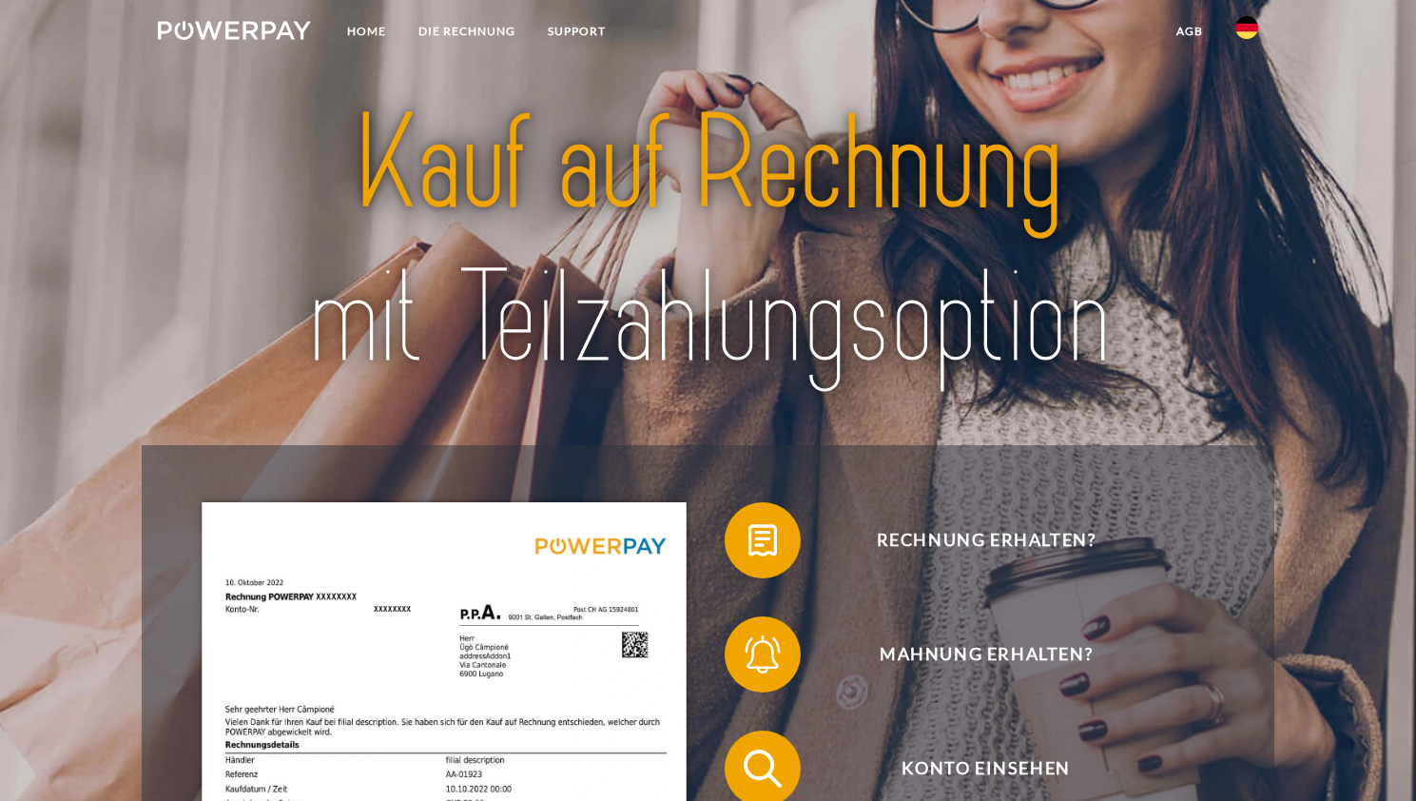 The height and width of the screenshot is (801, 1416). I want to click on a: Mahnung erhalten?, so click(972, 654).